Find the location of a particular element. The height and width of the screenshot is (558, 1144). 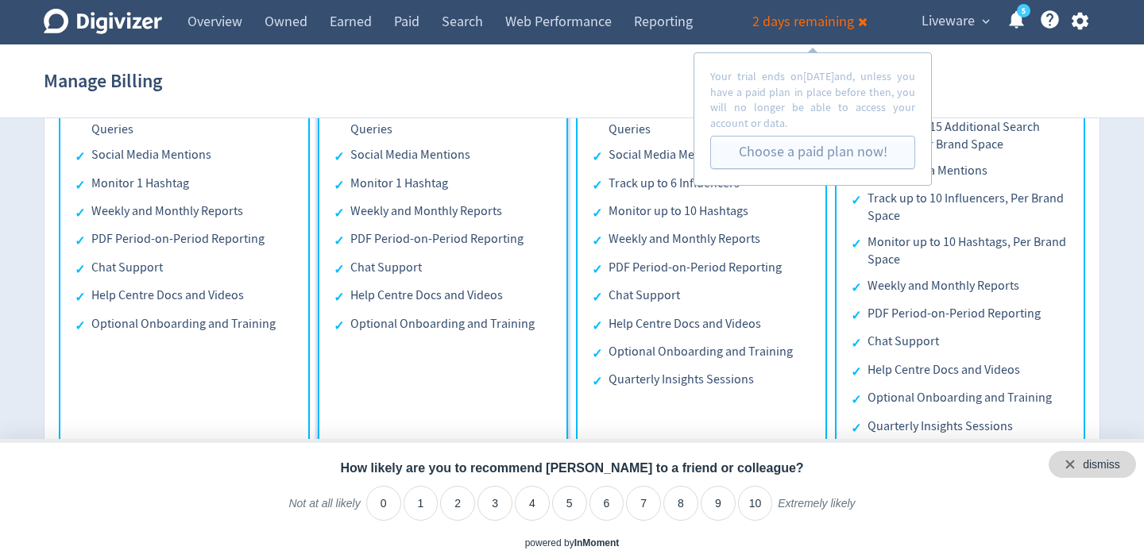

li: Monitor up to 10 Hashtags, Per Brand Space is located at coordinates (960, 251).